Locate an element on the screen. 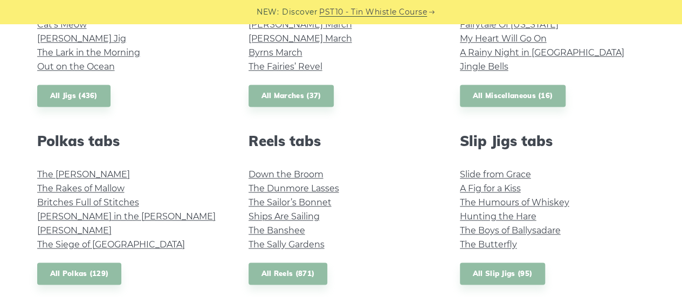 Image resolution: width=682 pixels, height=297 pixels. h2: Polkas tabs is located at coordinates (130, 141).